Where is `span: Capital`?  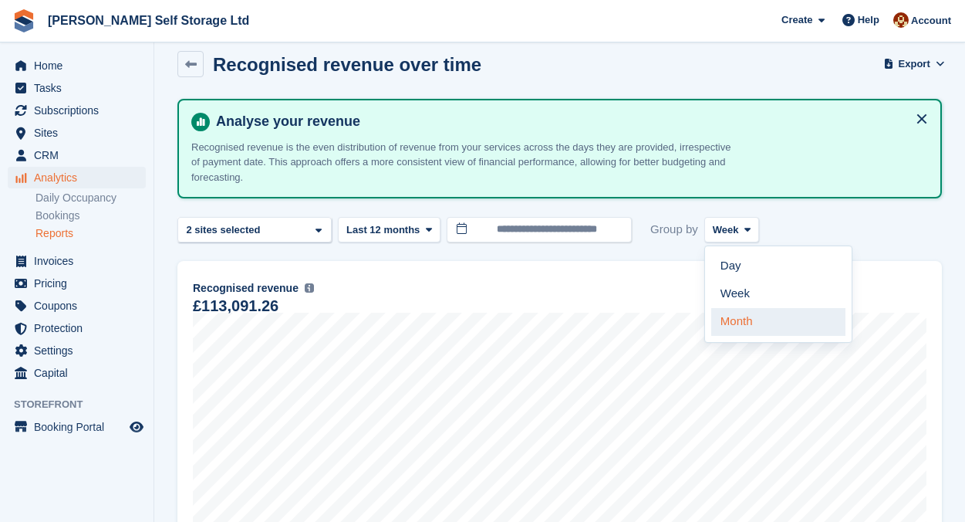 span: Capital is located at coordinates (80, 373).